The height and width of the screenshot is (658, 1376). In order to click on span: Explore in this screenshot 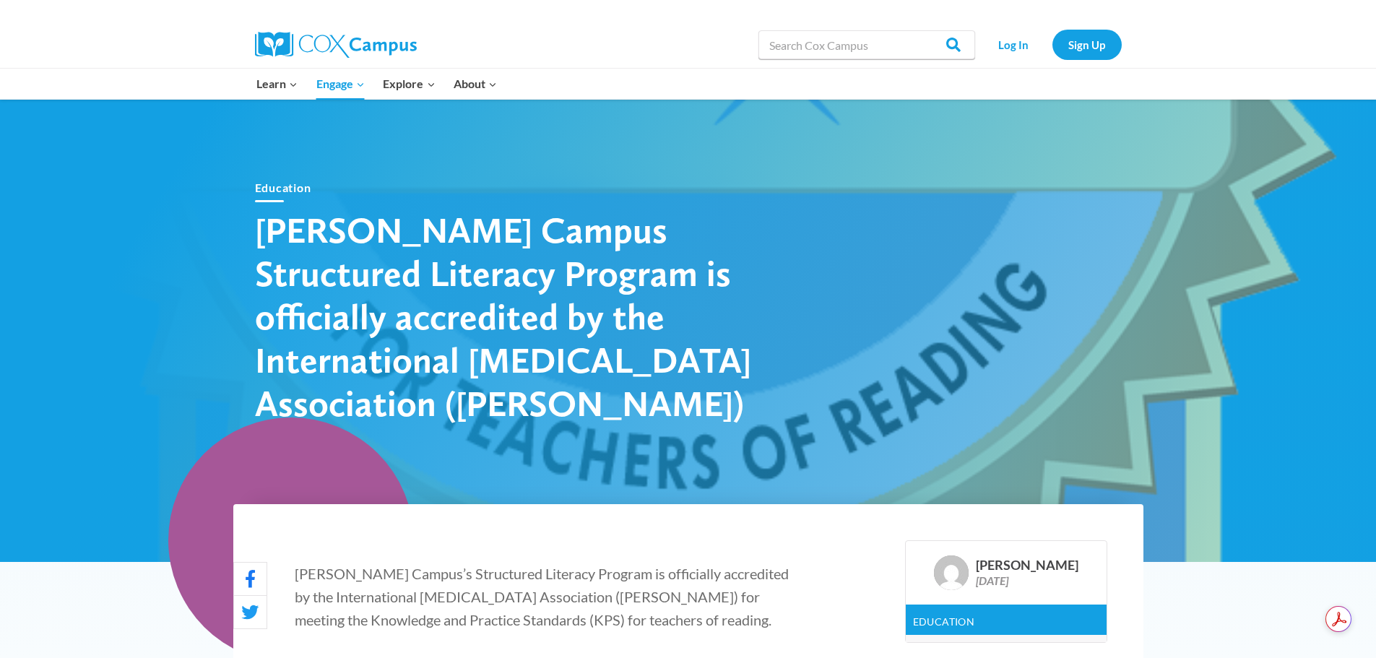, I will do `click(409, 84)`.